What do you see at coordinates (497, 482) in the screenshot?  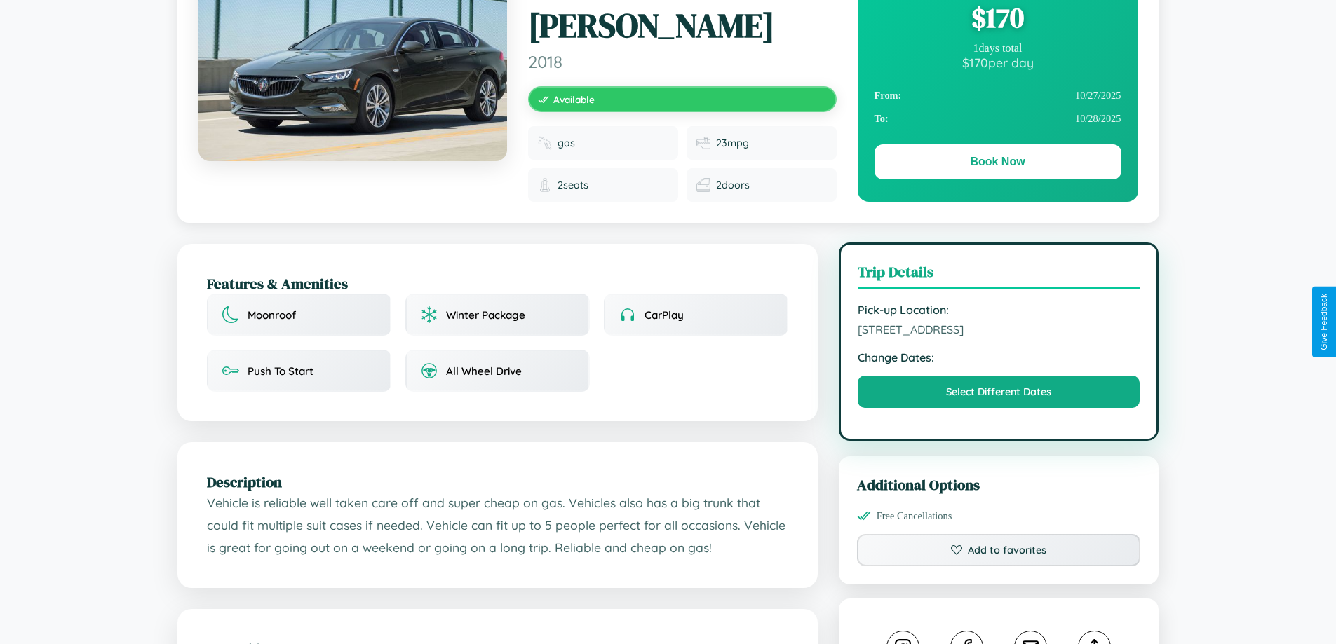 I see `h2: Description` at bounding box center [497, 482].